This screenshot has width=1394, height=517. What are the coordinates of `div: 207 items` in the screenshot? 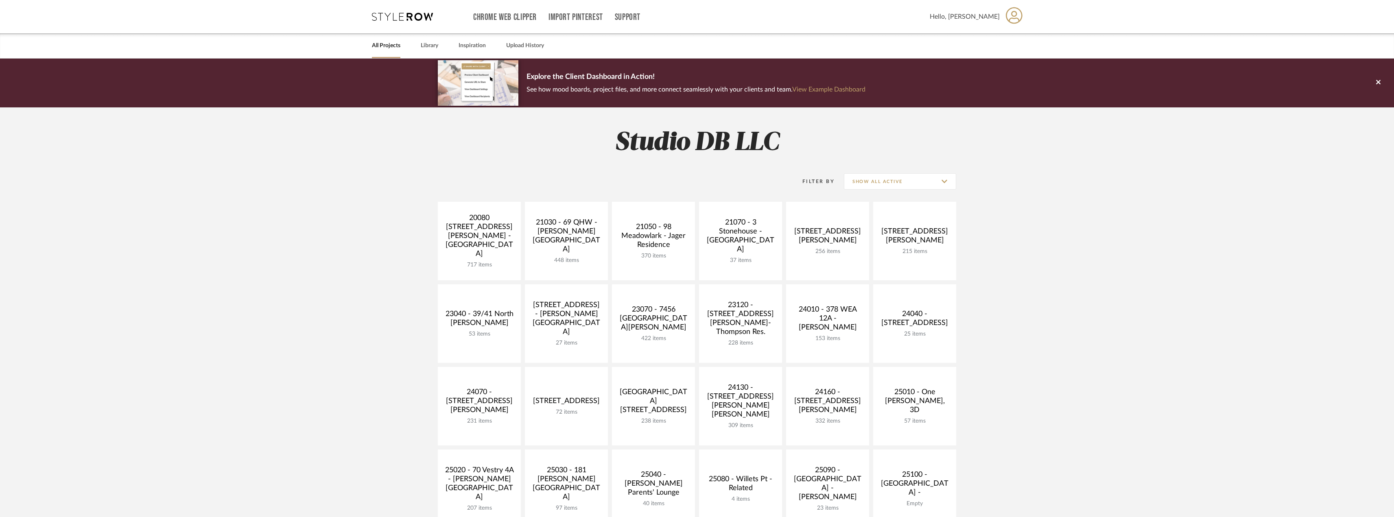 It's located at (479, 508).